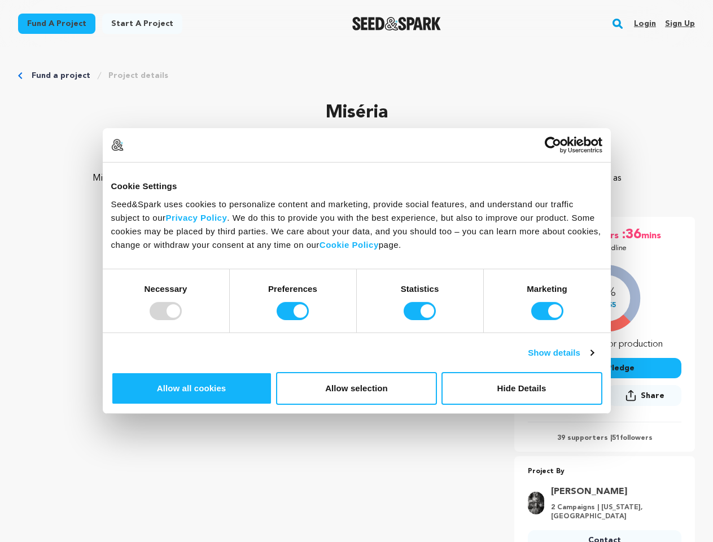 The height and width of the screenshot is (542, 713). I want to click on p: Horror, Thriller, so click(356, 156).